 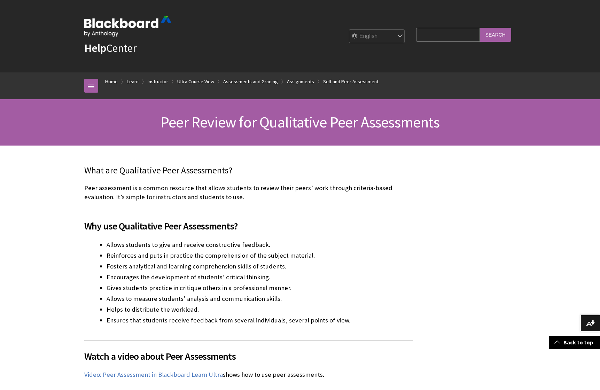 What do you see at coordinates (196, 82) in the screenshot?
I see `a: Ultra Course View` at bounding box center [196, 82].